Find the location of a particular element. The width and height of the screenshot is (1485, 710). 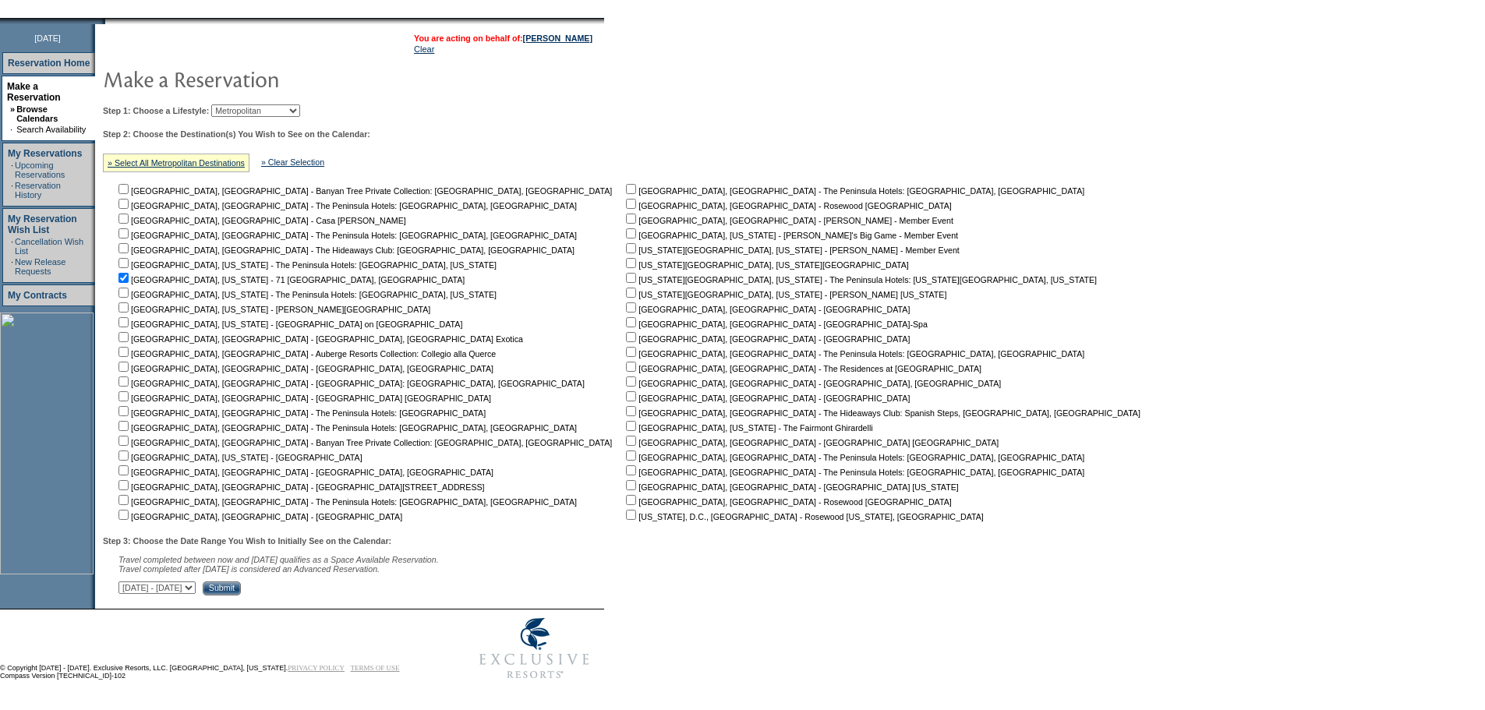

a: » Select All Metropolitan Destinations is located at coordinates (176, 163).